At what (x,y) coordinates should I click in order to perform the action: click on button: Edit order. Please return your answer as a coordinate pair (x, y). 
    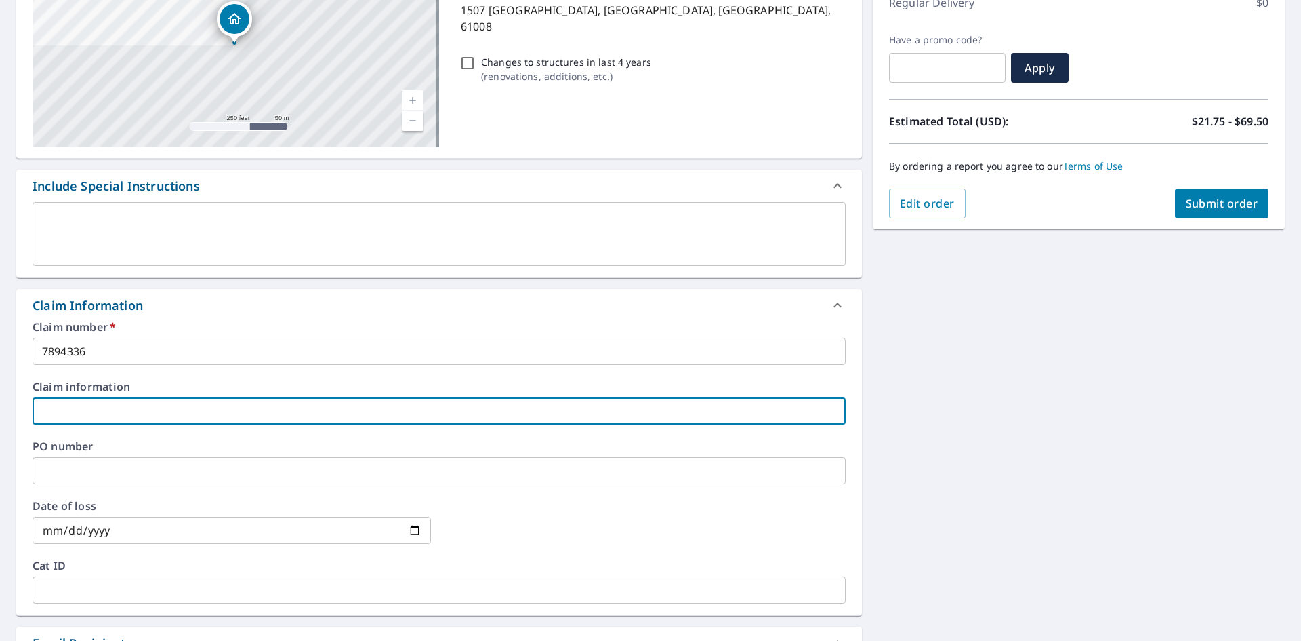
    Looking at the image, I should click on (927, 203).